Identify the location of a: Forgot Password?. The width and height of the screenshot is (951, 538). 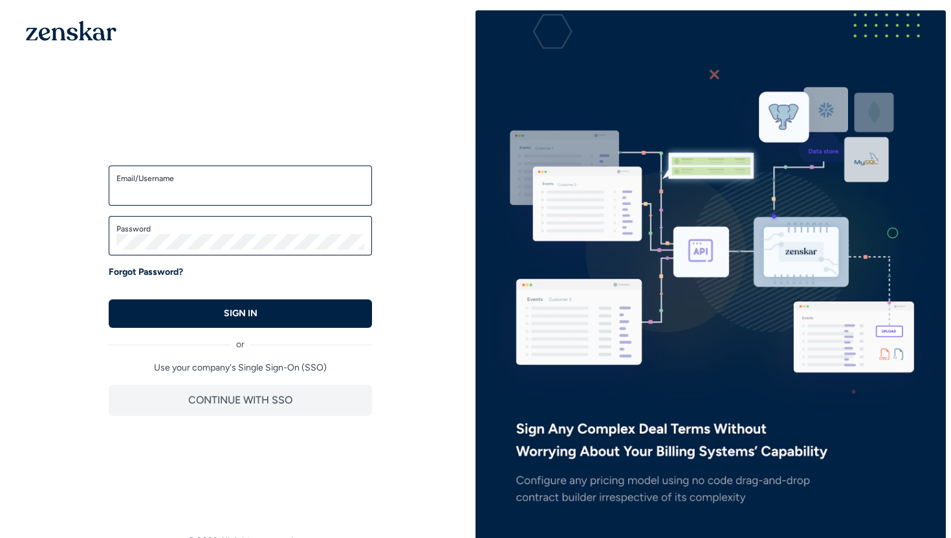
(146, 272).